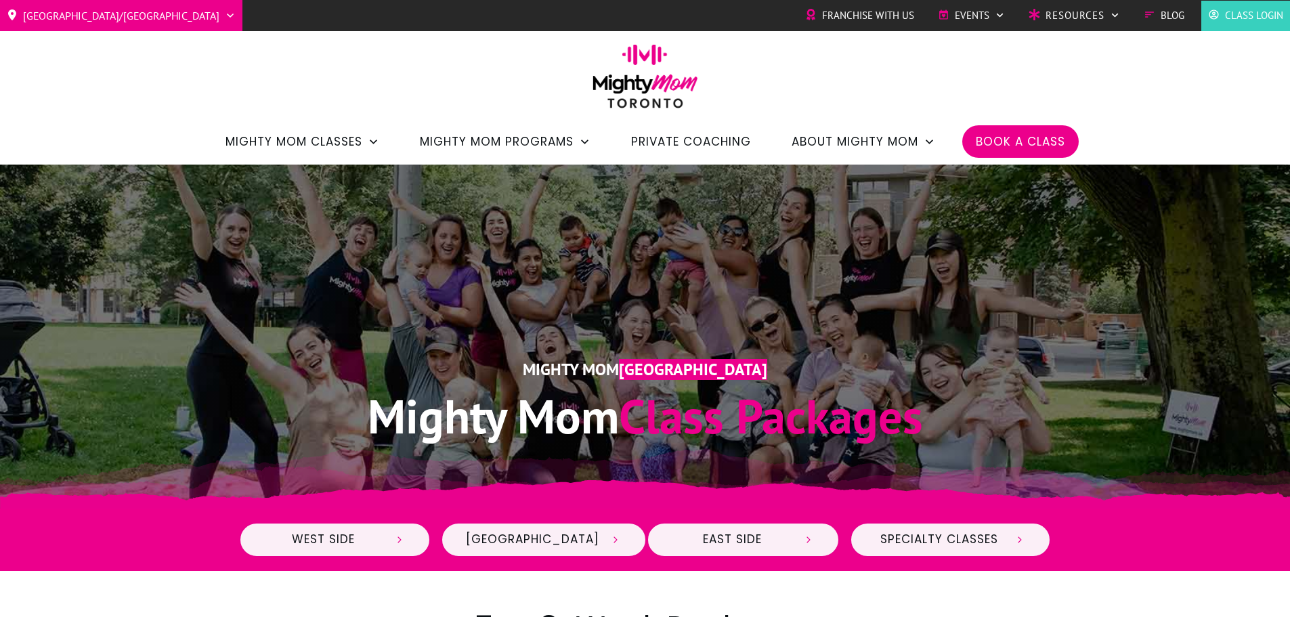 The width and height of the screenshot is (1290, 617). What do you see at coordinates (645, 81) in the screenshot?
I see `img: mightymom-logo-toronto` at bounding box center [645, 81].